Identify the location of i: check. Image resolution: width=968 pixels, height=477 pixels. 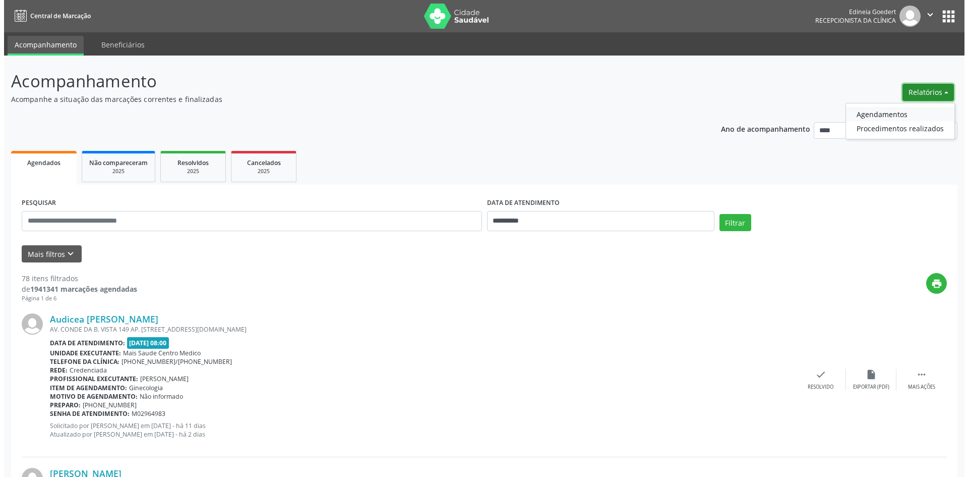
(817, 374).